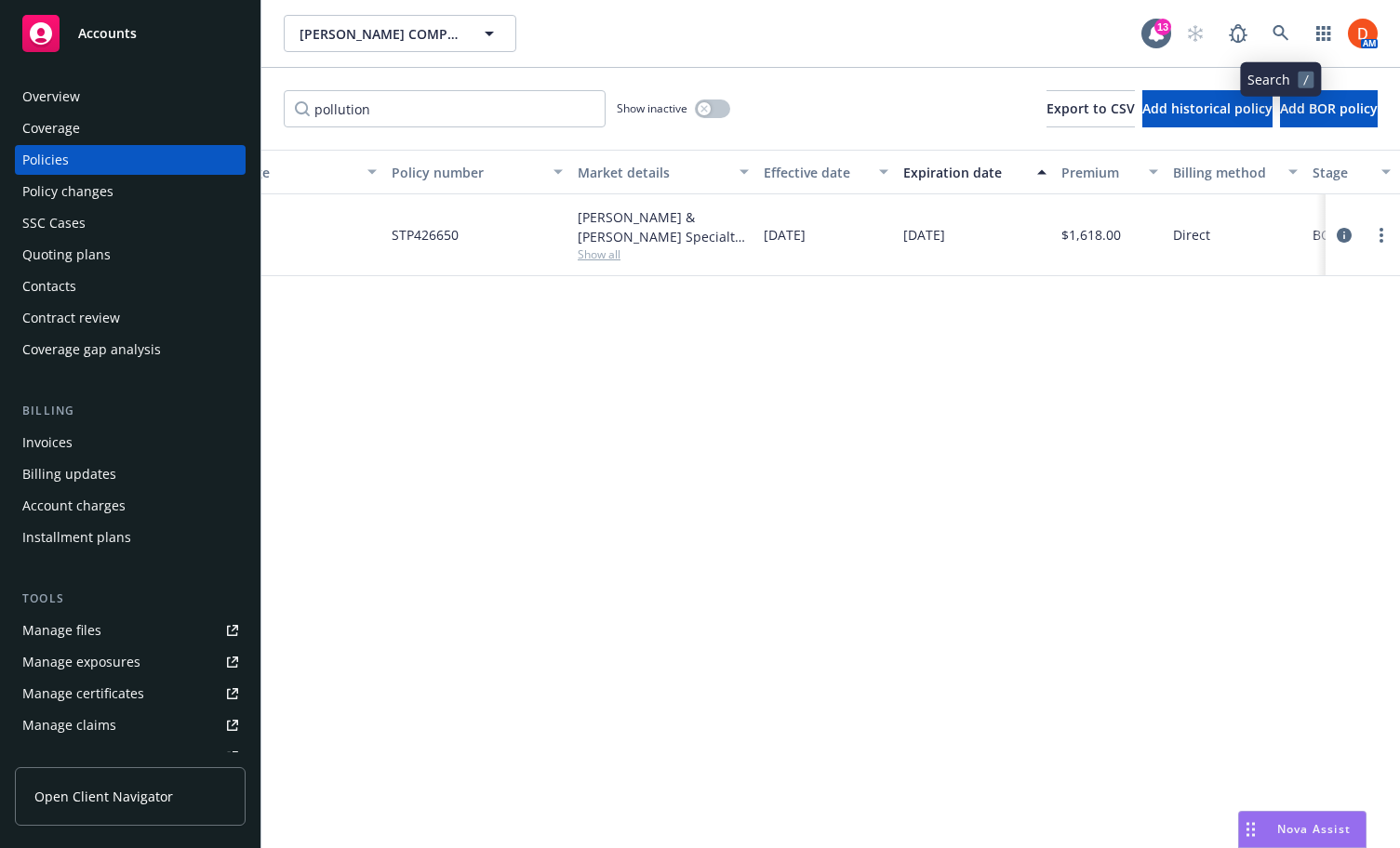 This screenshot has width=1400, height=848. I want to click on div: Coverage, so click(52, 129).